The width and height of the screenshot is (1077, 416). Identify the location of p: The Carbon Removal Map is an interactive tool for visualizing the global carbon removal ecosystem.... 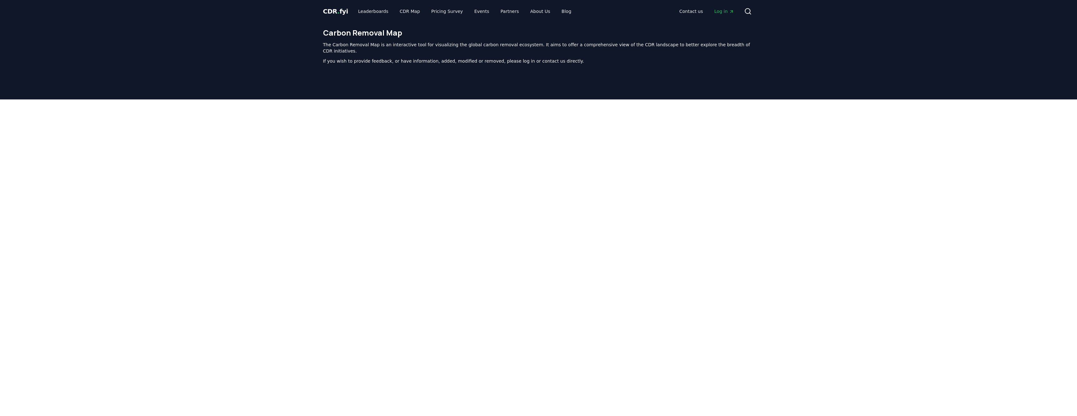
(538, 48).